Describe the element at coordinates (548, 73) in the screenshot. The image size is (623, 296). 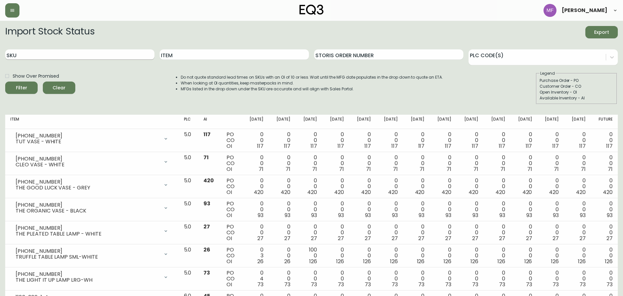
I see `legend: Legend` at that location.